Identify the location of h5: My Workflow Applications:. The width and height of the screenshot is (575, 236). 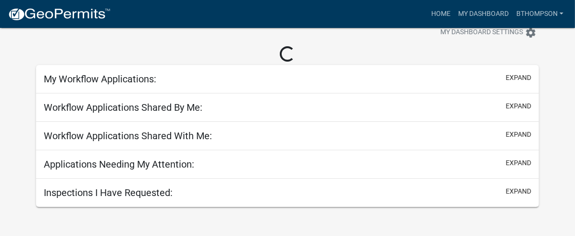
(100, 79).